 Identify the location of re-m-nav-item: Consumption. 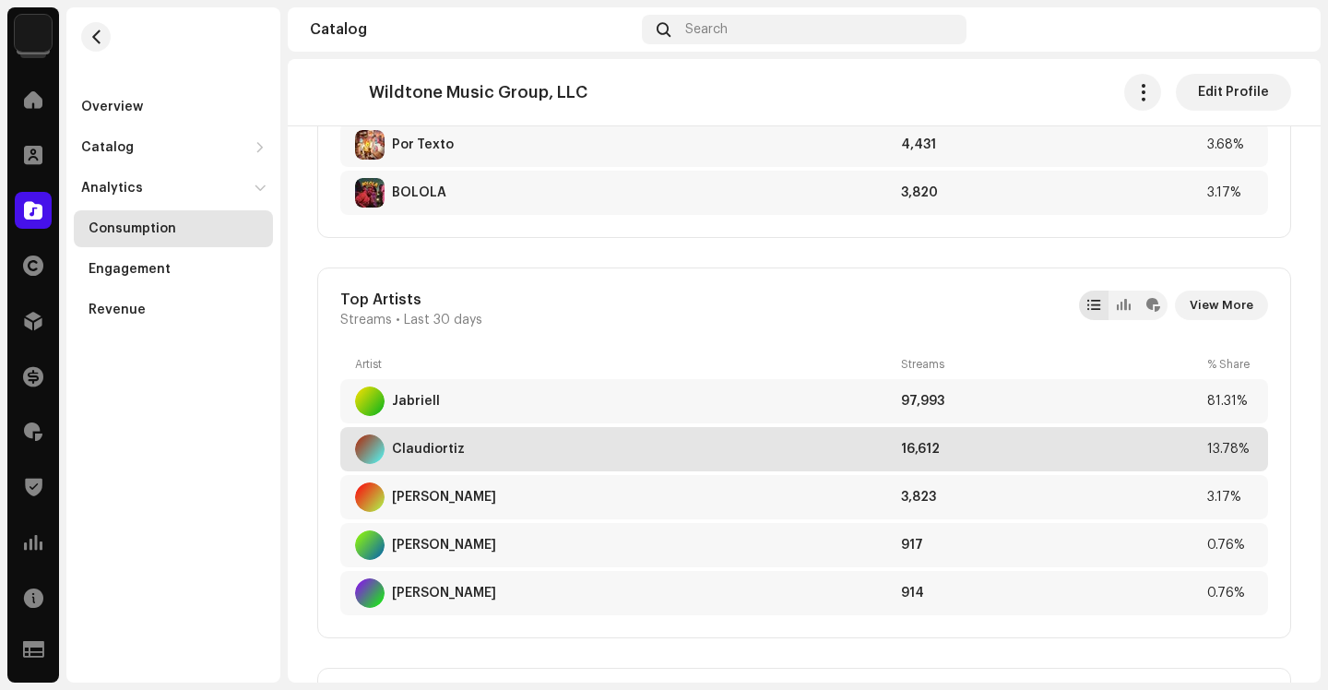
(173, 229).